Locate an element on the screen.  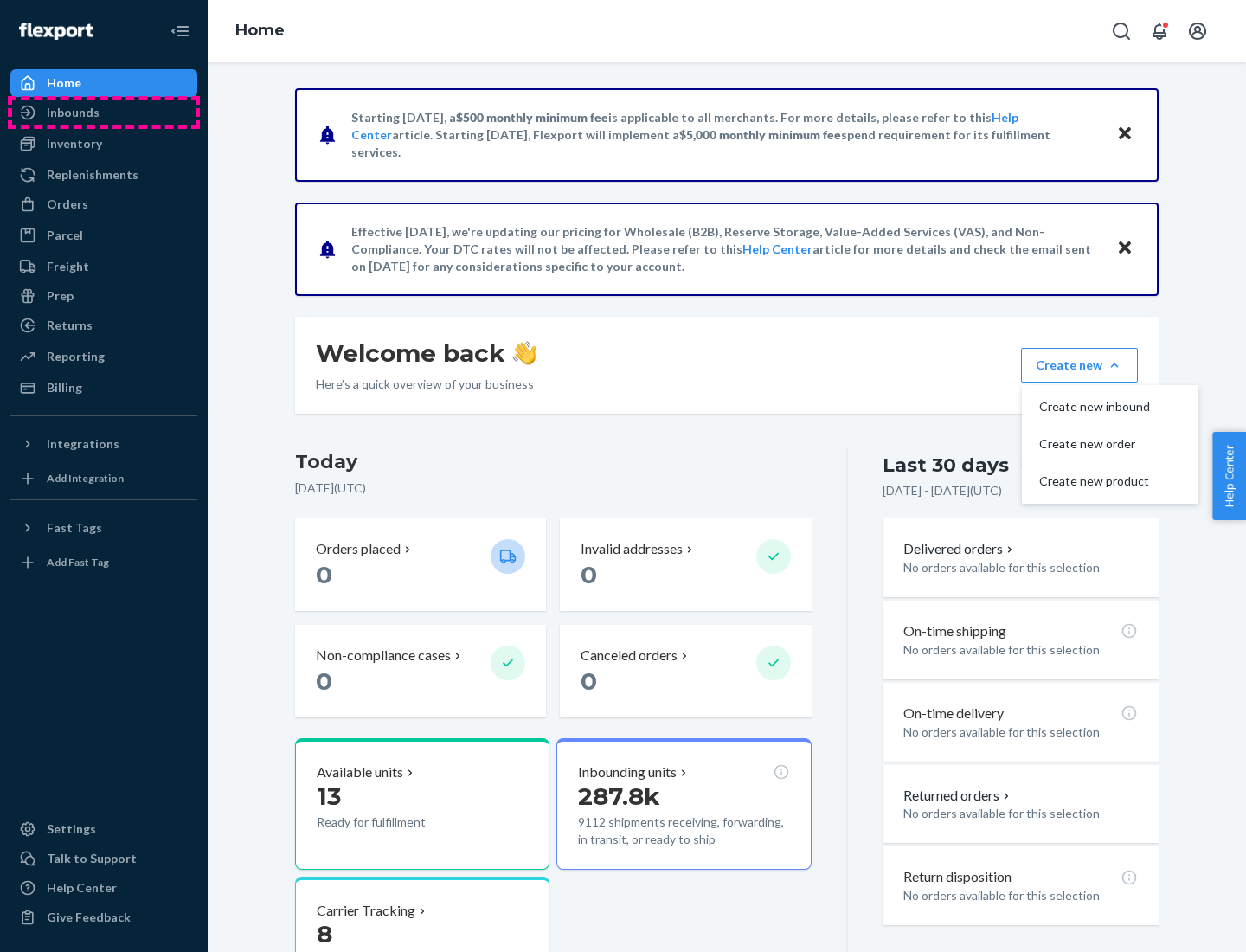
button: Orders placed 0 is located at coordinates (421, 564).